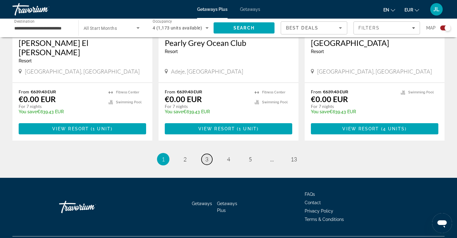  Describe the element at coordinates (375, 129) in the screenshot. I see `button: View Resort(4 units)` at that location.